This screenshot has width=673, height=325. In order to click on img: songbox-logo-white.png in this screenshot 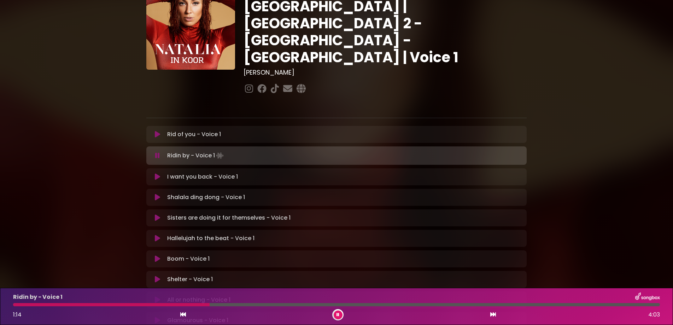, I will do `click(647, 297)`.